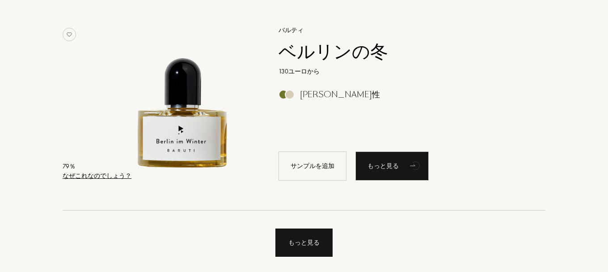 The image size is (608, 272). What do you see at coordinates (402, 51) in the screenshot?
I see `a: ベルリンの冬` at bounding box center [402, 51].